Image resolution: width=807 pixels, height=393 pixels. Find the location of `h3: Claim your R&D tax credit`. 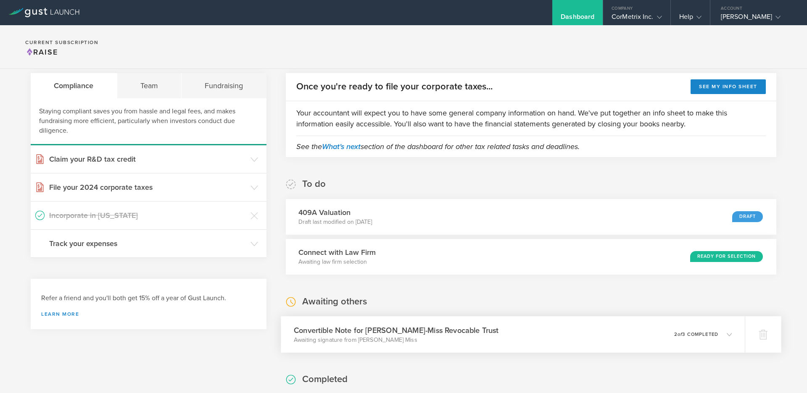

h3: Claim your R&D tax credit is located at coordinates (147, 159).